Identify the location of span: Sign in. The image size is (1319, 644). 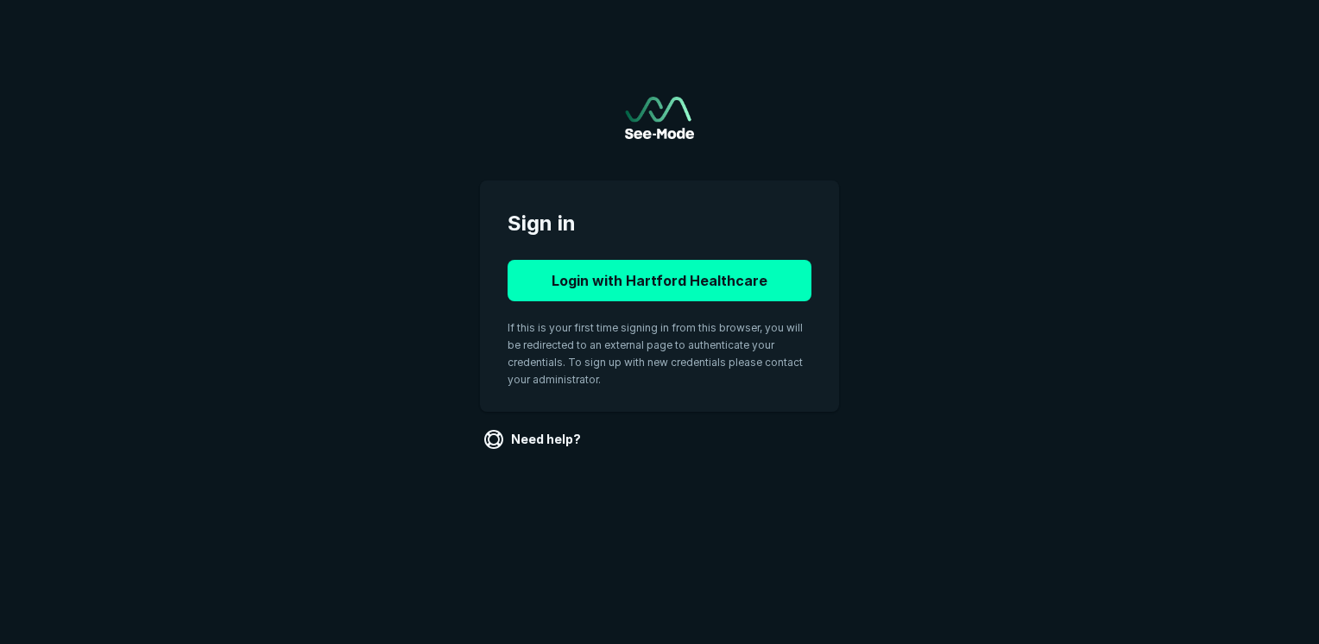
(659, 224).